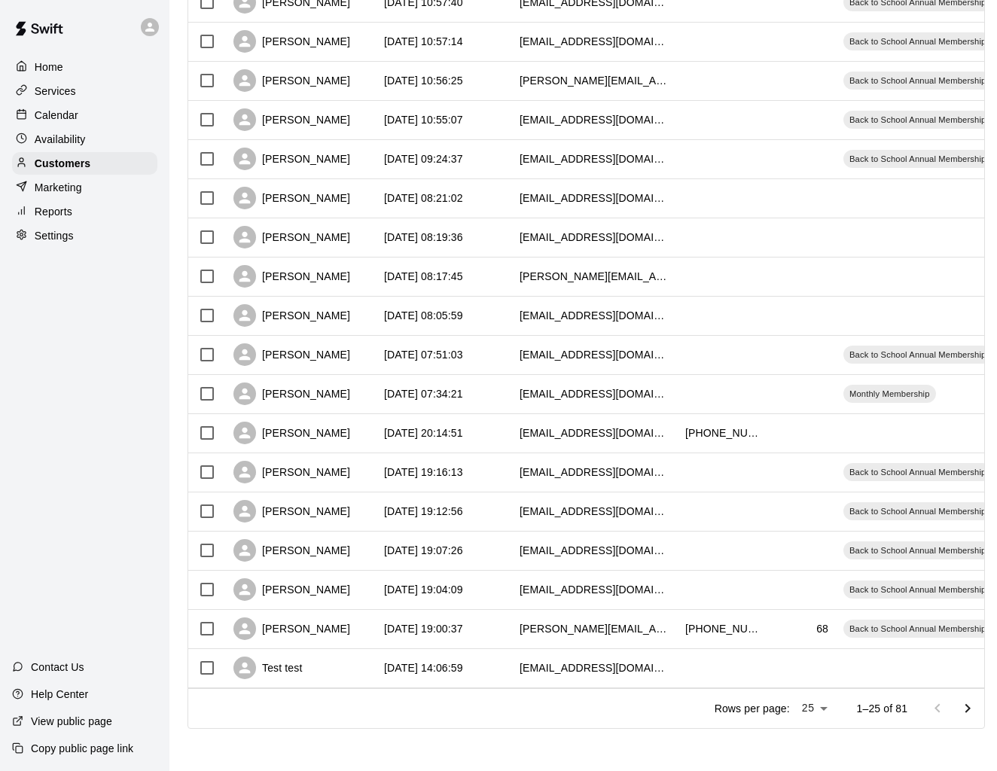 Image resolution: width=997 pixels, height=771 pixels. Describe the element at coordinates (84, 187) in the screenshot. I see `a: Marketing` at that location.